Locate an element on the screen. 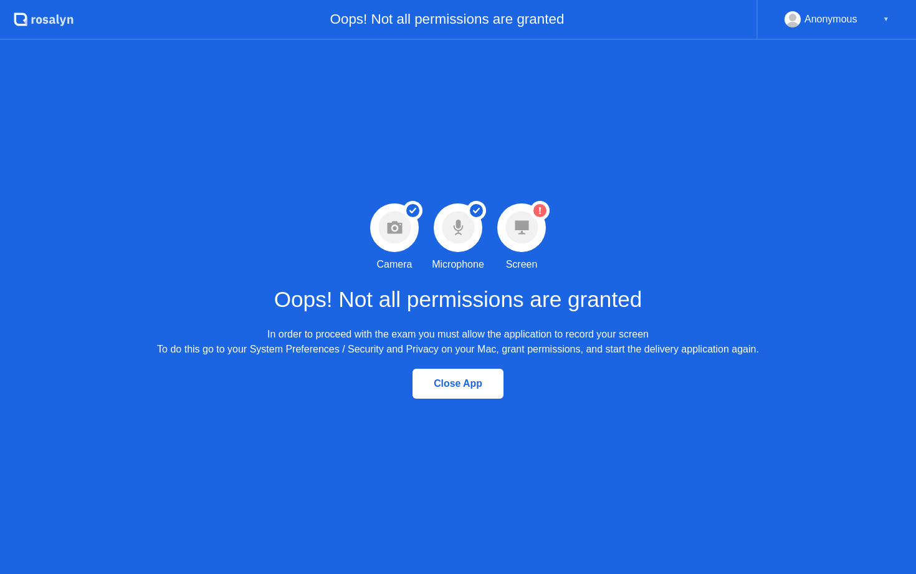 The width and height of the screenshot is (916, 574). div: Microphone is located at coordinates (458, 264).